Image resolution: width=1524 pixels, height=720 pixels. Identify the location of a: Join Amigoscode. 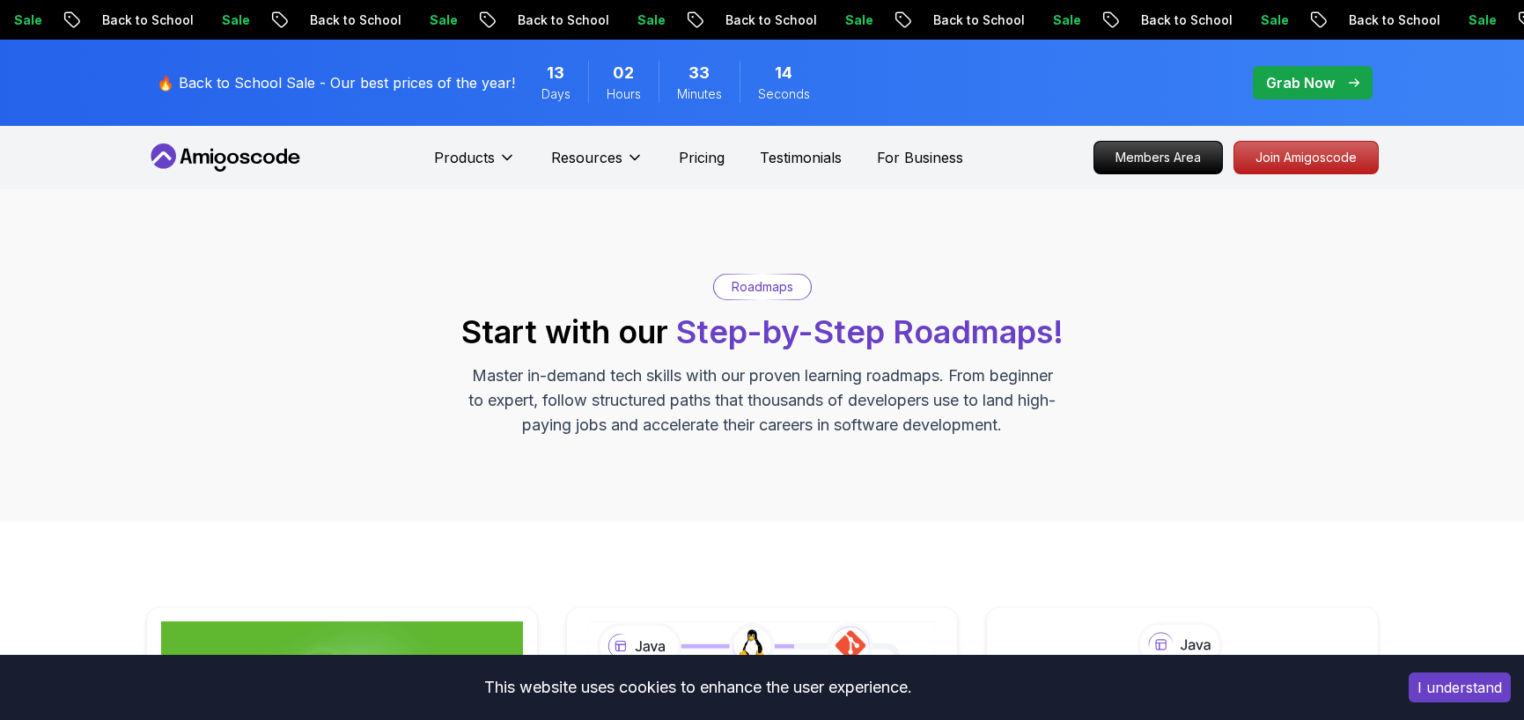
(1306, 158).